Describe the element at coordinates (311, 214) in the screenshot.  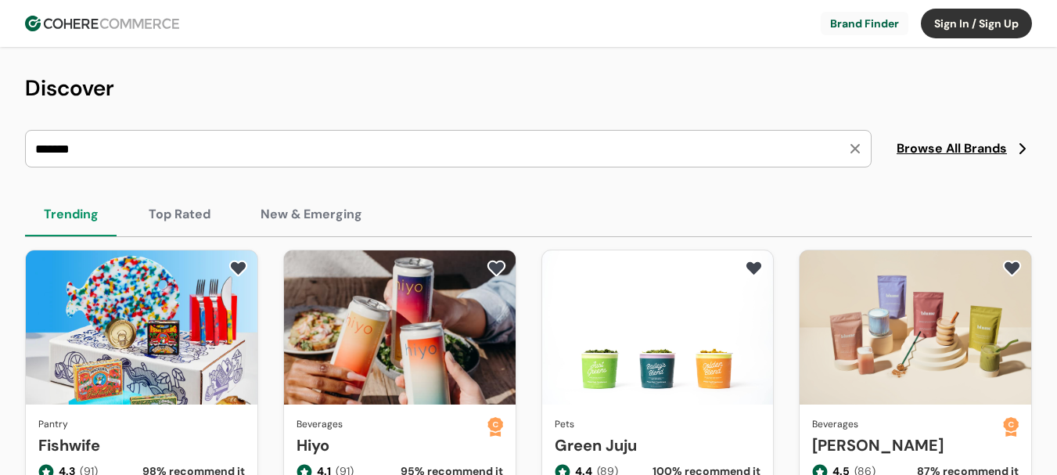
I see `button: New & Emerging` at that location.